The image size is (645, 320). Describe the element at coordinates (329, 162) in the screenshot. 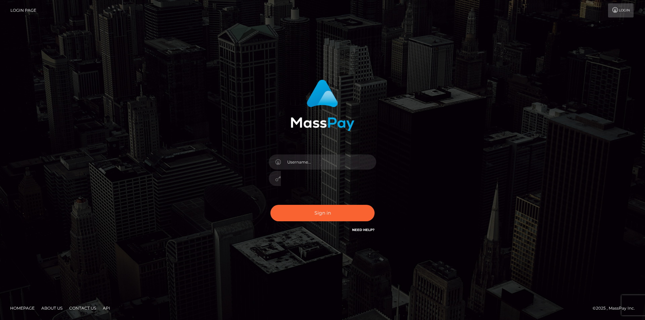

I see `input: Username...` at that location.